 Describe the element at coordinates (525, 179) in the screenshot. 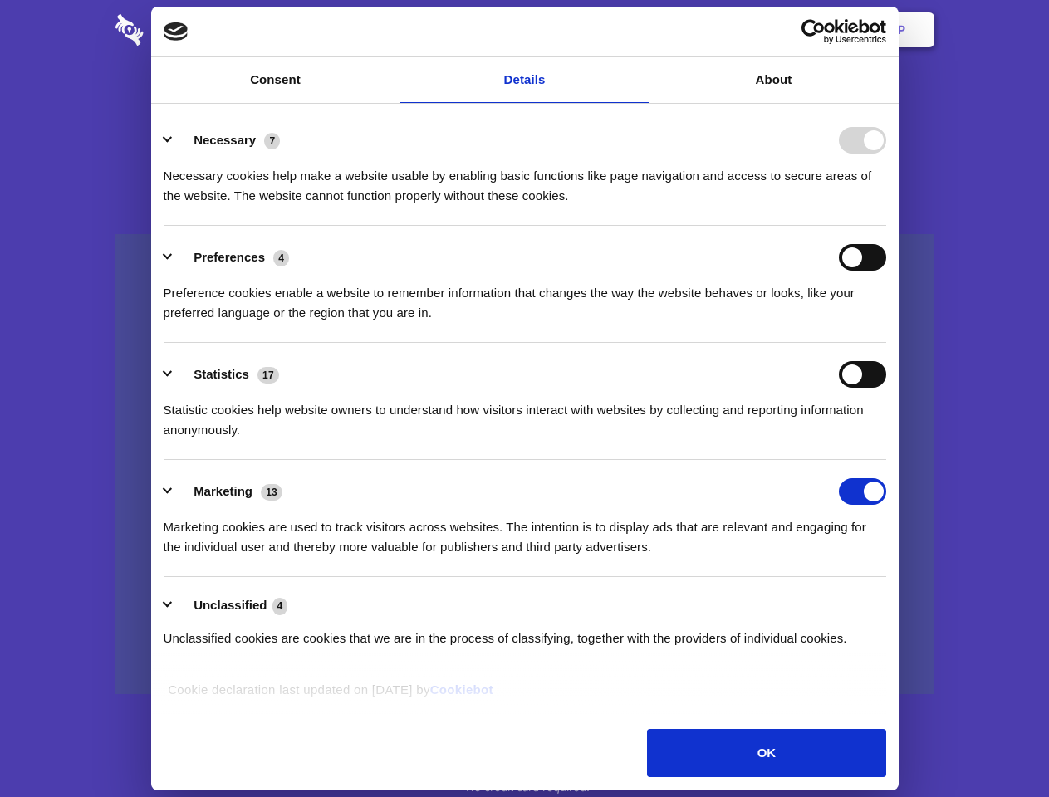

I see `div: Necessary cookies help make a website usable by enabling basic functions like page navigation and...` at that location.